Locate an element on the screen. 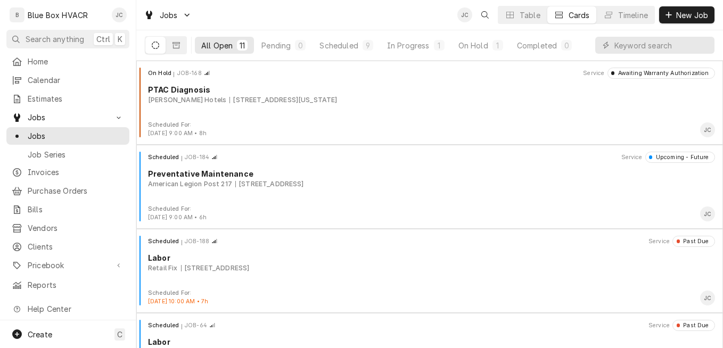  a: Calendar is located at coordinates (68, 80).